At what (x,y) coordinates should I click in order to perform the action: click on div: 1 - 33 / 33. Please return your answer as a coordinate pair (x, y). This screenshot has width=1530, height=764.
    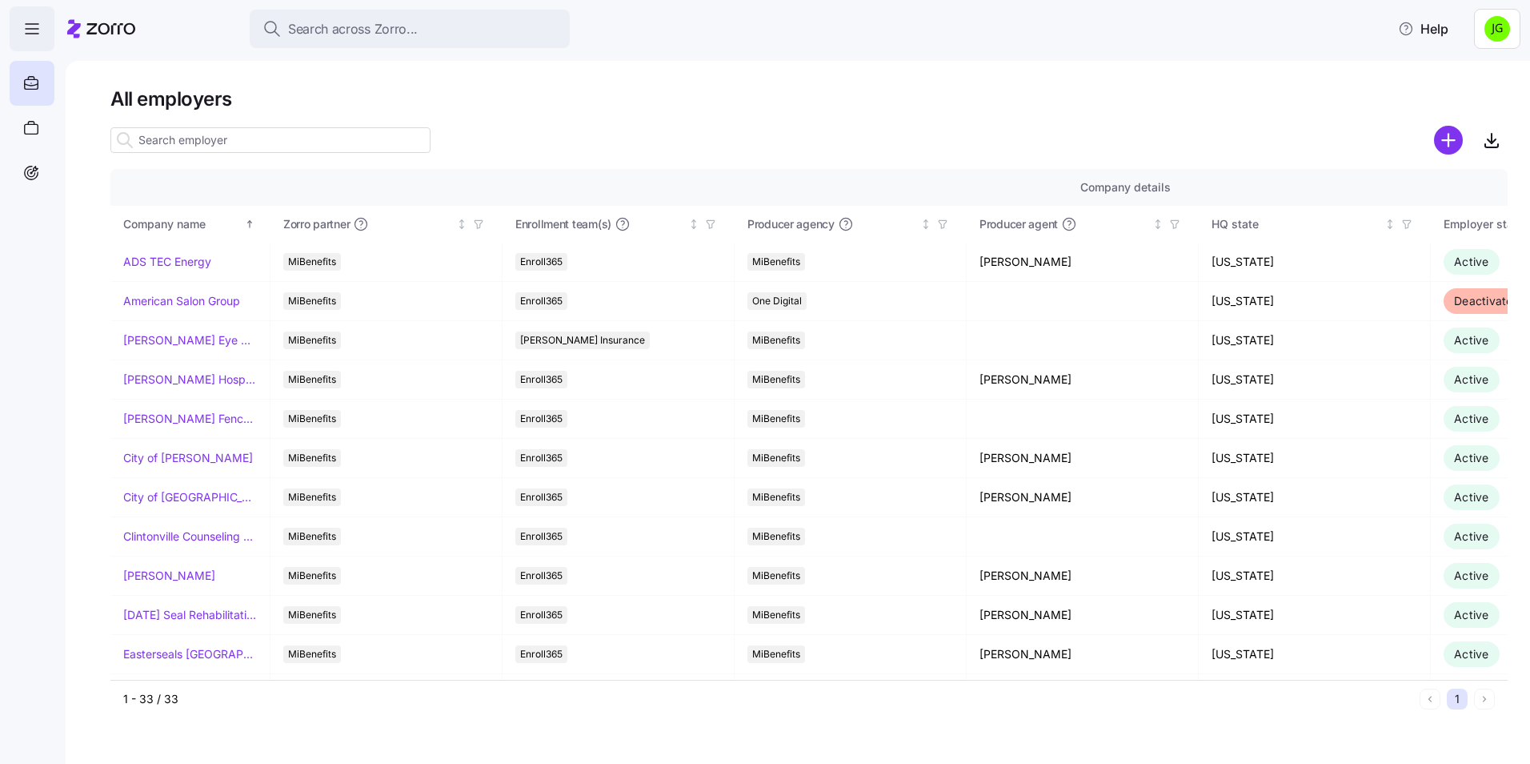
    Looking at the image, I should click on (768, 699).